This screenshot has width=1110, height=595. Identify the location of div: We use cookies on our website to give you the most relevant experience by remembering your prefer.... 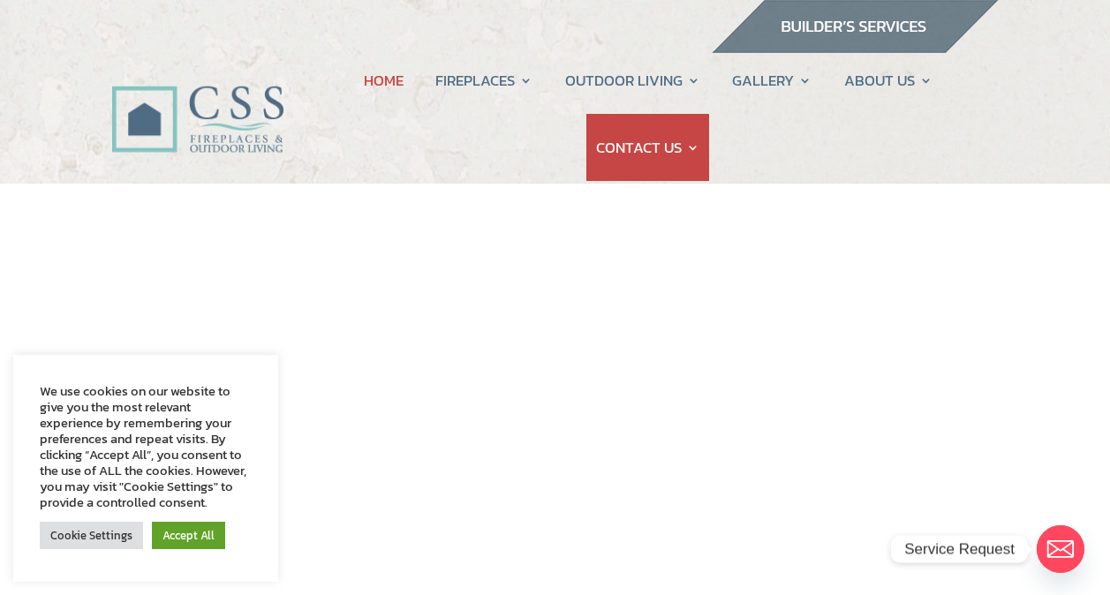
(146, 447).